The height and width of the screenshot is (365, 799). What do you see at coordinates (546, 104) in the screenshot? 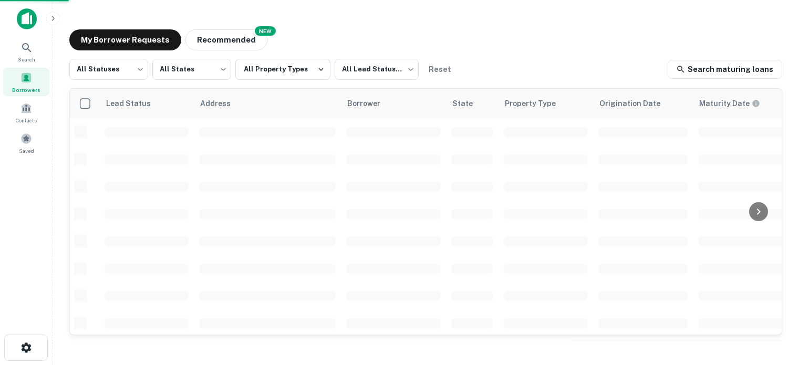
I see `th: Property Type` at bounding box center [546, 104].